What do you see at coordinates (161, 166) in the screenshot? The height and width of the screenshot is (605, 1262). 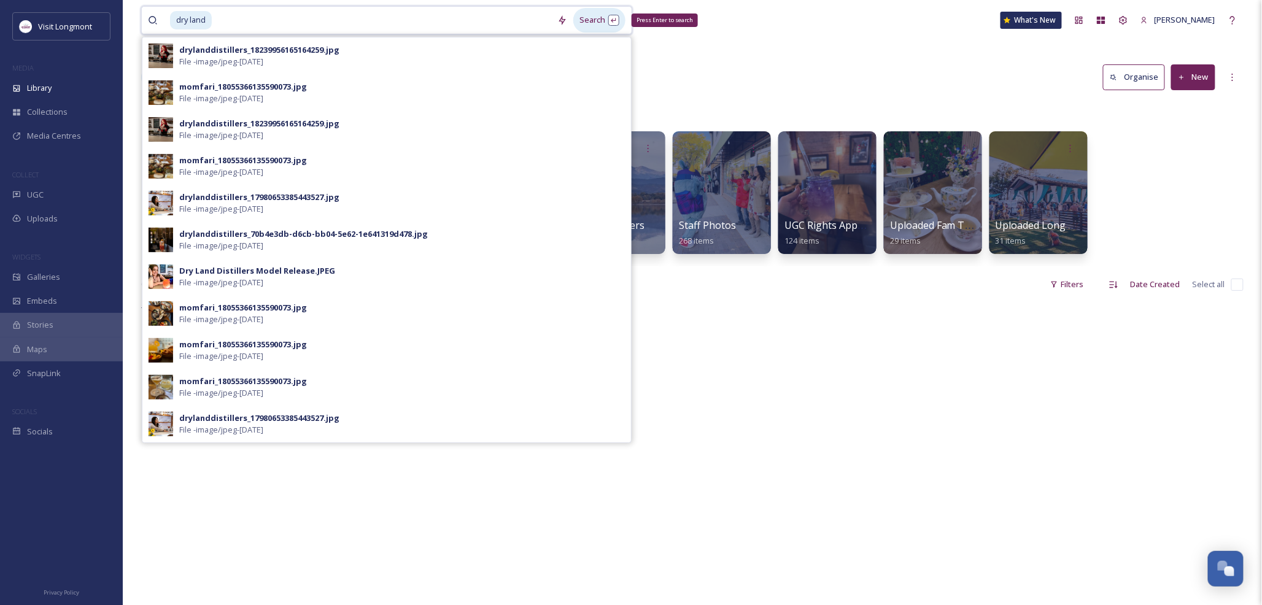 I see `img: 1e0dd079-0269-4ec8-85a2-07085d95088e.jpg` at bounding box center [161, 166].